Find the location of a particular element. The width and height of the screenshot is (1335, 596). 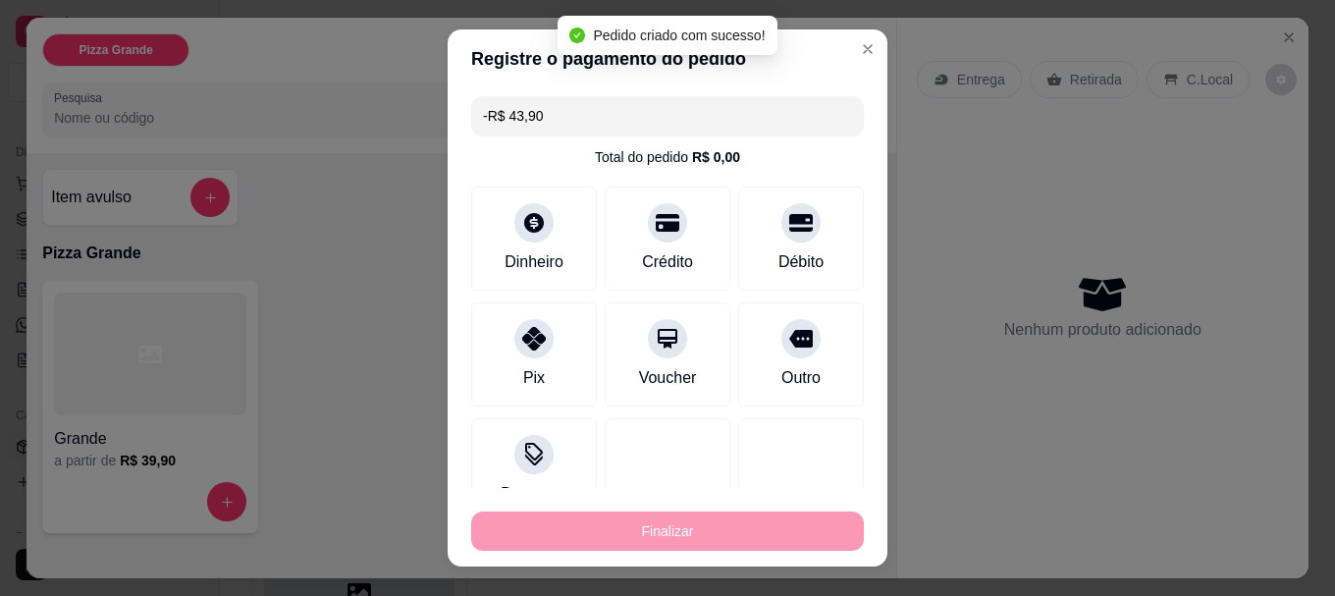

div: Débito is located at coordinates (801, 262).